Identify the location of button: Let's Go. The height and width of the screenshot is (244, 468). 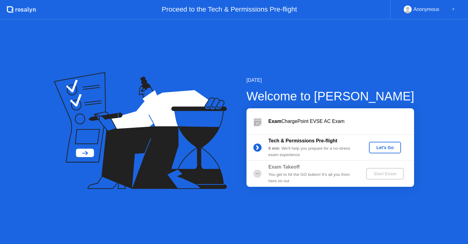
(385, 148).